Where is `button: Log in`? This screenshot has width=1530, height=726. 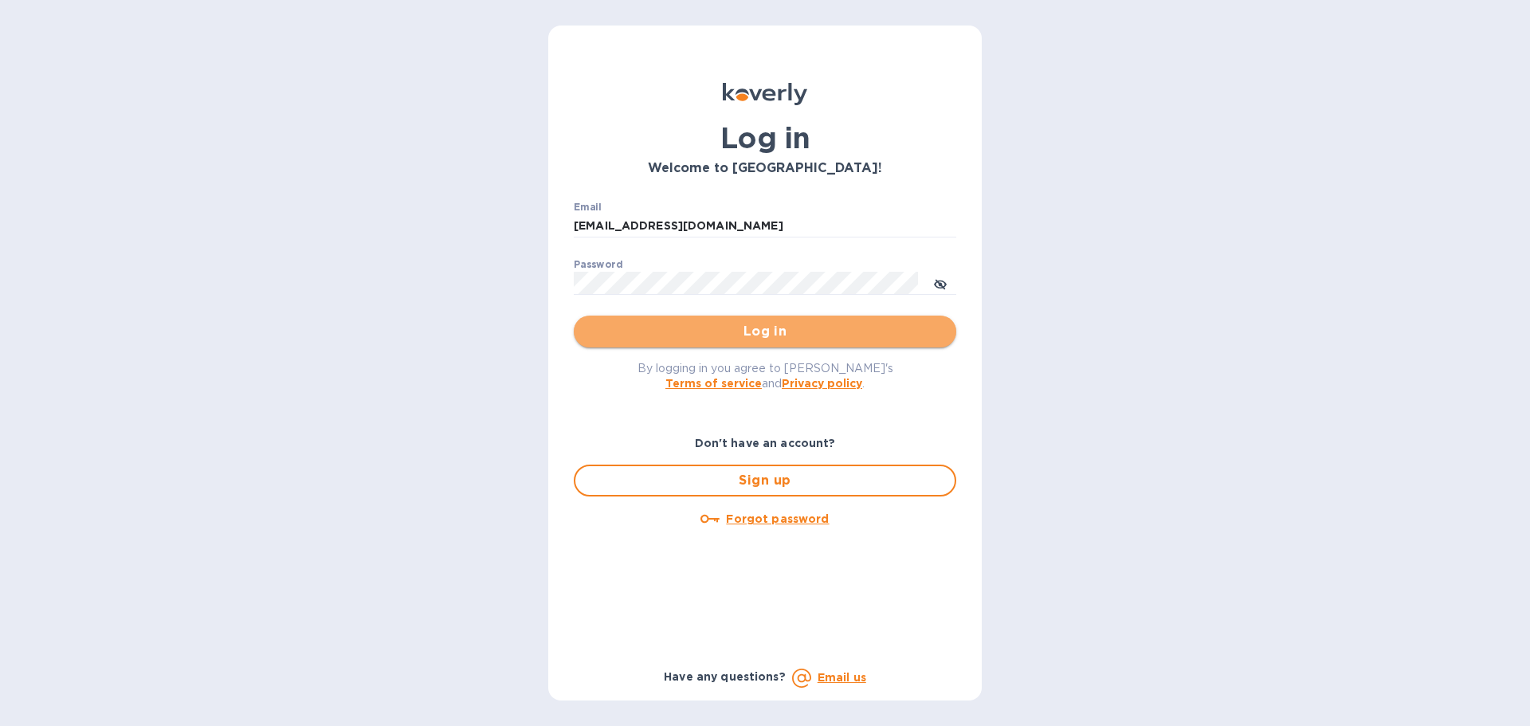 button: Log in is located at coordinates (765, 332).